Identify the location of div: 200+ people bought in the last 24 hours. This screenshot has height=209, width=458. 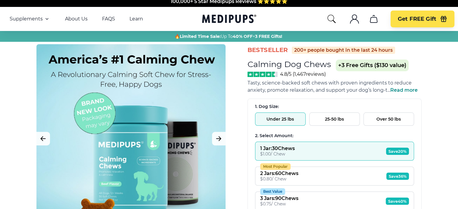
(343, 50).